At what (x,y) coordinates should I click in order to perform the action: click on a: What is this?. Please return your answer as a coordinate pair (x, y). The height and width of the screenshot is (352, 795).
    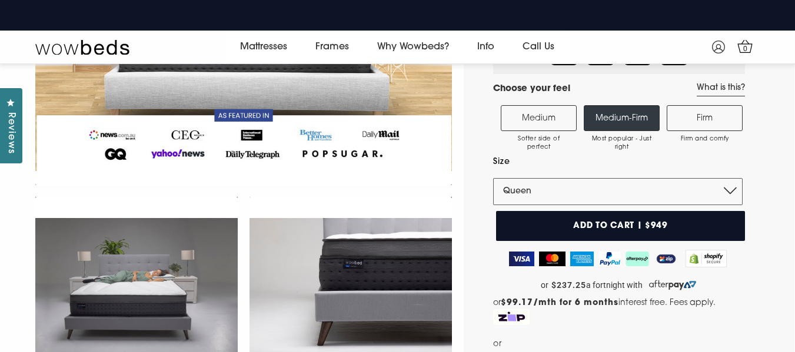
    Looking at the image, I should click on (721, 89).